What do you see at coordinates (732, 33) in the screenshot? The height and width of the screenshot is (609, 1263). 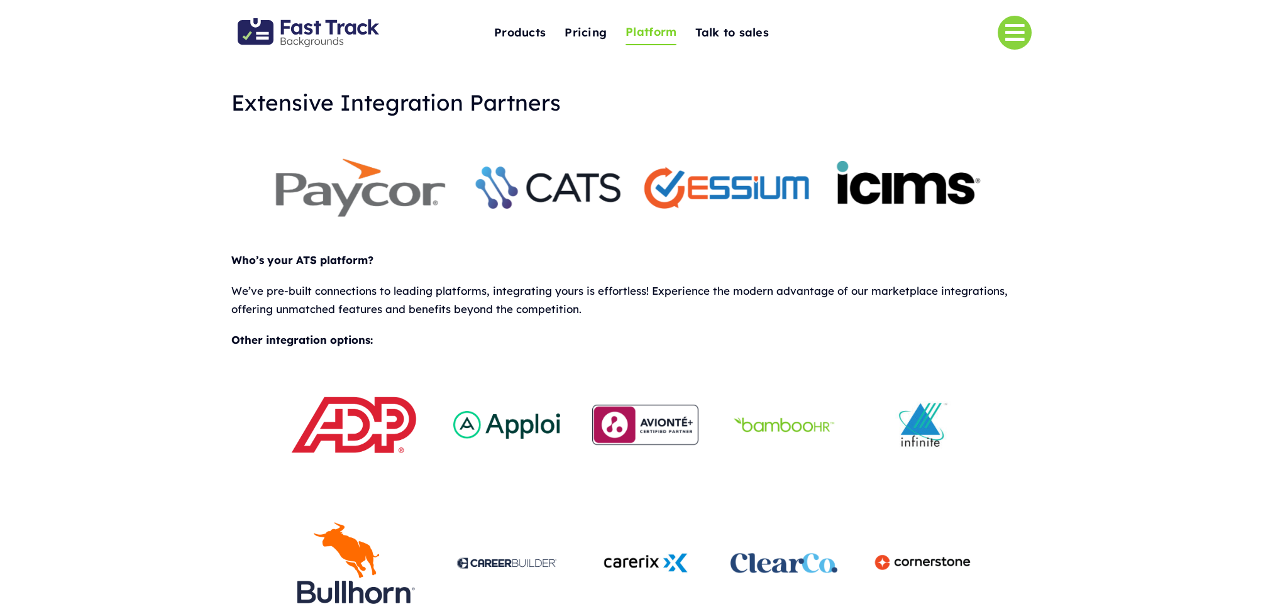 I see `span: Talk to sales` at bounding box center [732, 33].